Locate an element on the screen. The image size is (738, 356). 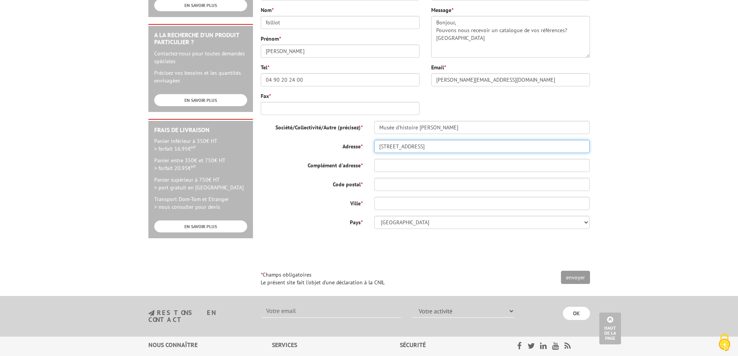
p: Champs obligatoires Le présent site fait l'objet d'une déclaration à la CNIL is located at coordinates (425, 279).